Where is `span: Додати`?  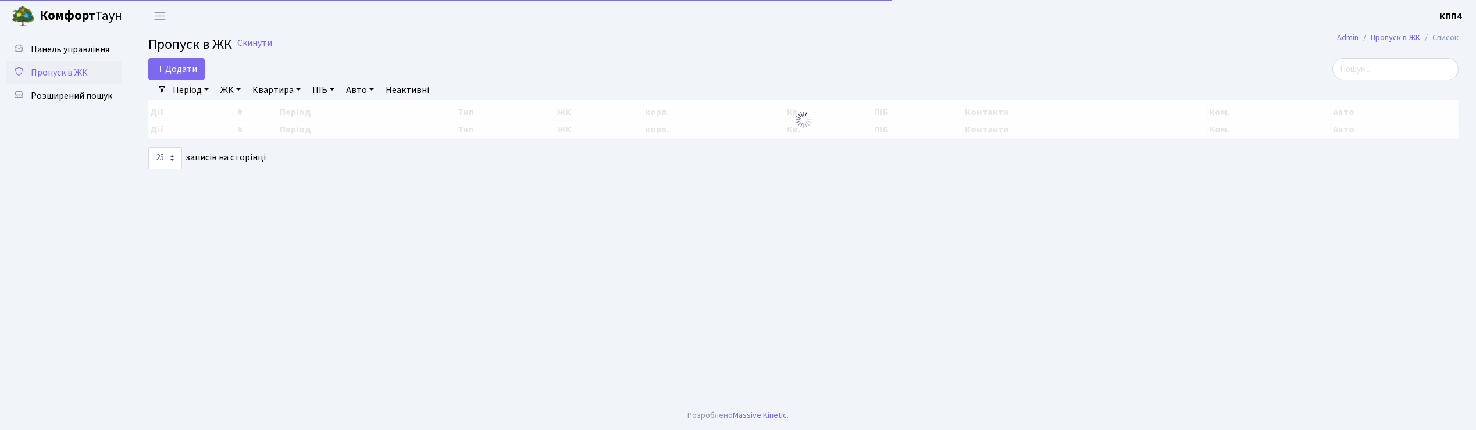
span: Додати is located at coordinates (176, 69).